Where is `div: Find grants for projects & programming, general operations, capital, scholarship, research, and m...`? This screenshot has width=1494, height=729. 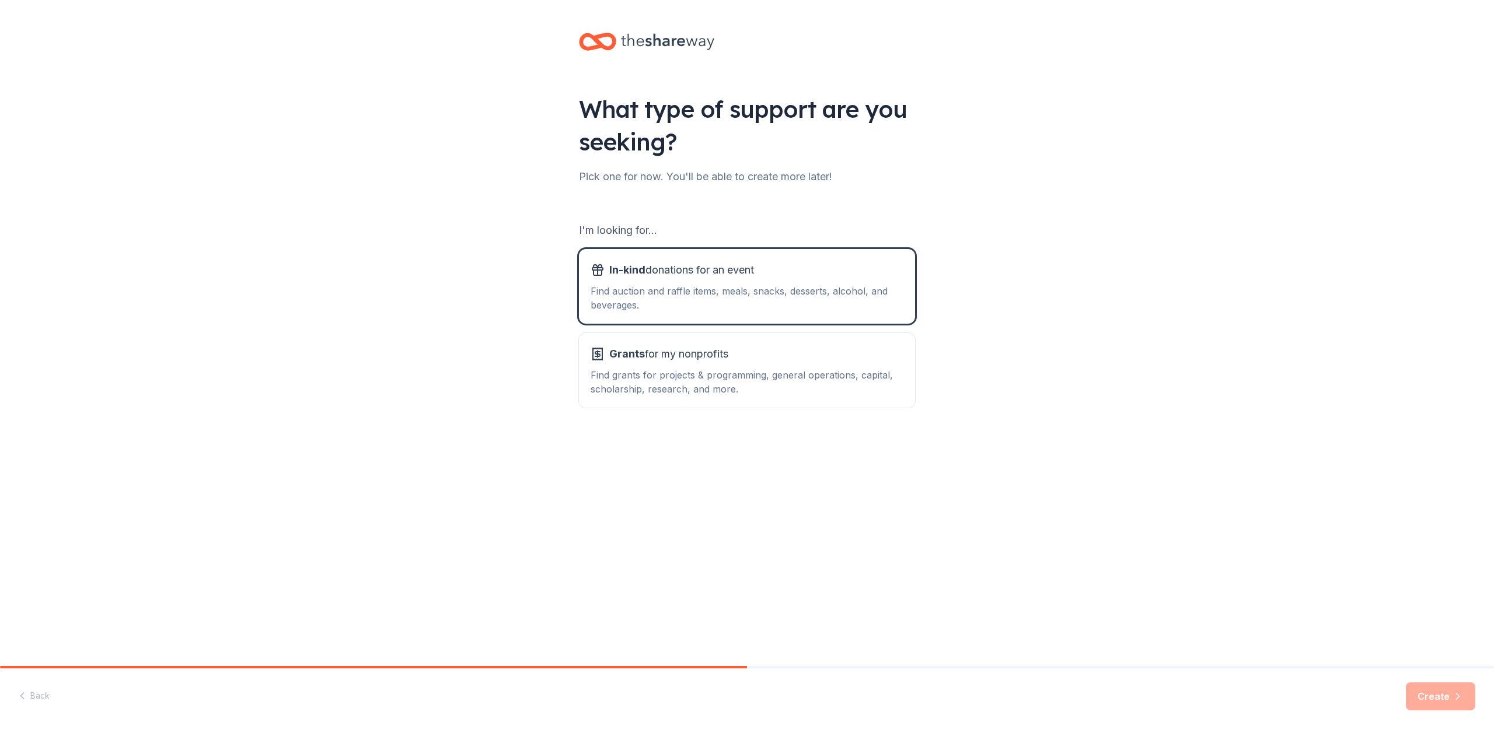 div: Find grants for projects & programming, general operations, capital, scholarship, research, and m... is located at coordinates (747, 382).